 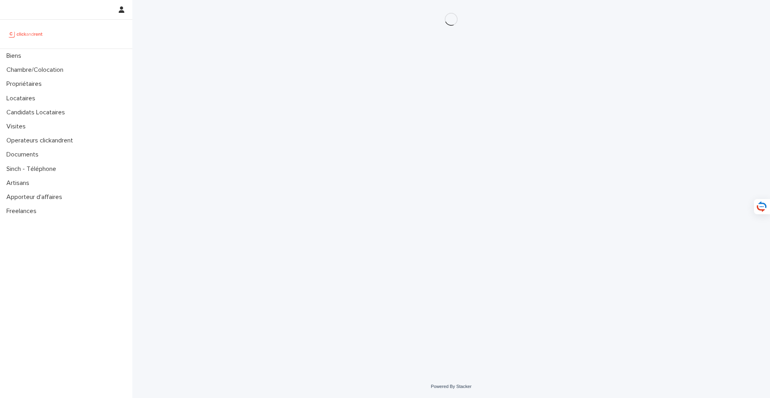 What do you see at coordinates (451, 386) in the screenshot?
I see `a: Powered By Stacker` at bounding box center [451, 386].